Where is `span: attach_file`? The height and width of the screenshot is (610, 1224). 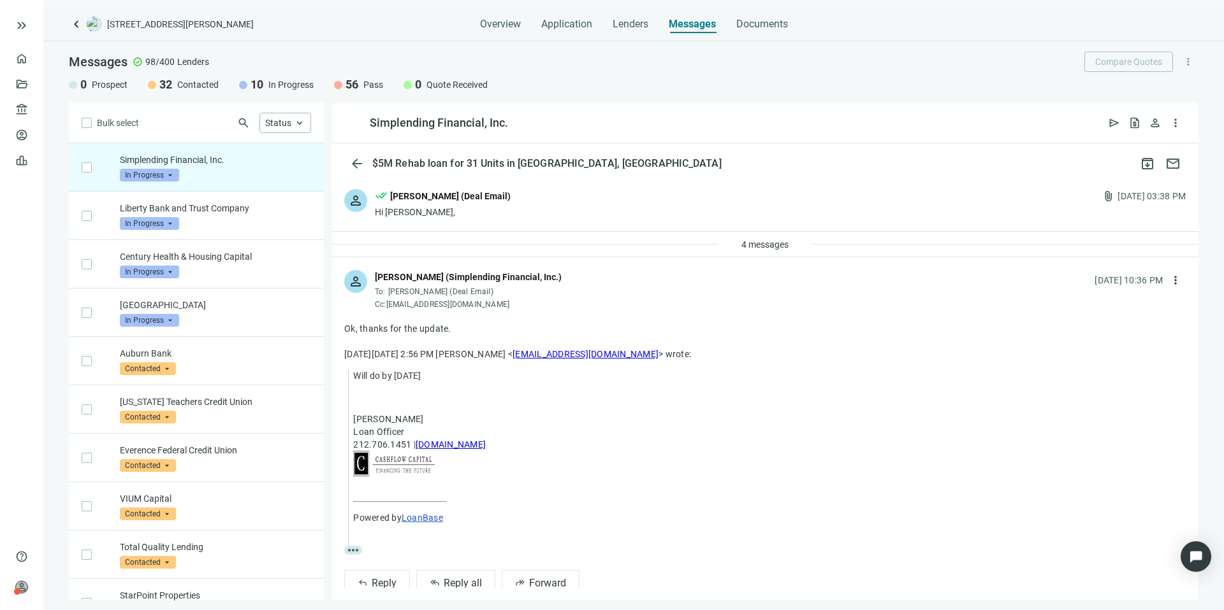 span: attach_file is located at coordinates (1108, 196).